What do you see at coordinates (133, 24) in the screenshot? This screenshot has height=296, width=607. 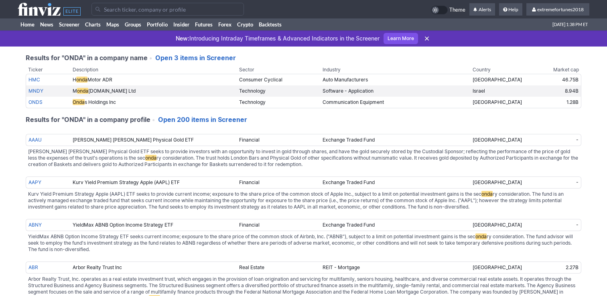 I see `a: Groups` at bounding box center [133, 24].